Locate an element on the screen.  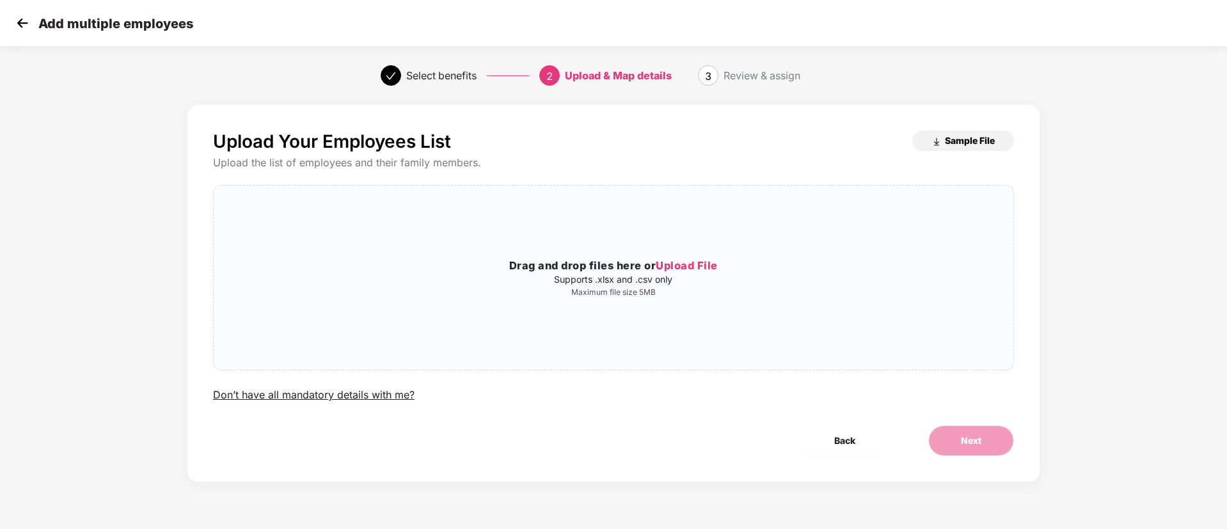
span: Upload File is located at coordinates (687, 266).